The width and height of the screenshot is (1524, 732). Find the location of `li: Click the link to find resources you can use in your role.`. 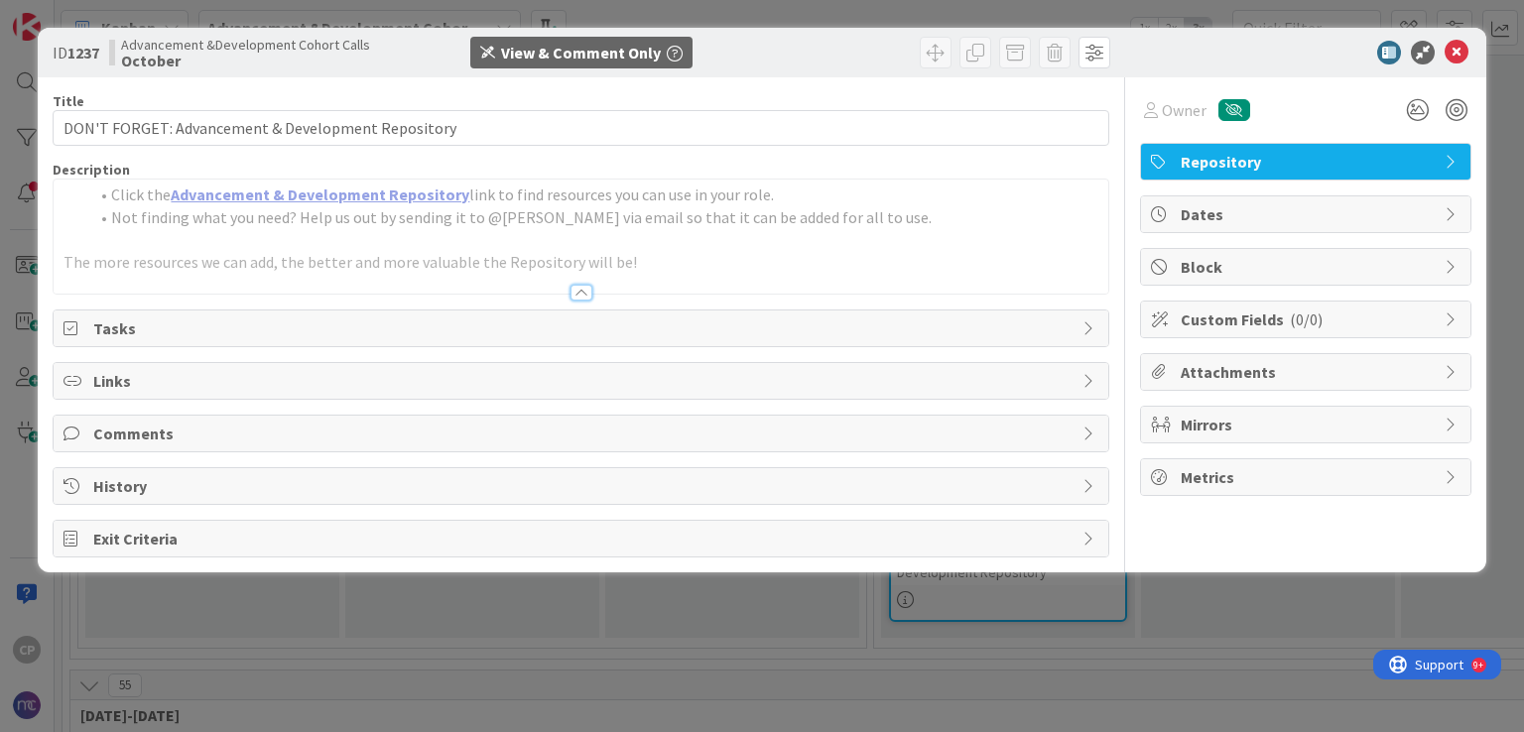

li: Click the link to find resources you can use in your role. is located at coordinates (592, 194).